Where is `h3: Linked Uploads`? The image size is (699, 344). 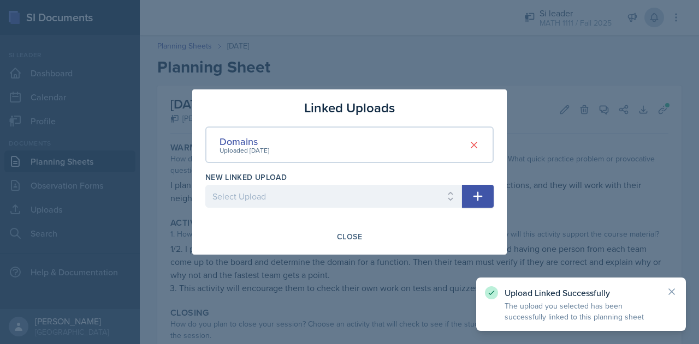 h3: Linked Uploads is located at coordinates (349, 108).